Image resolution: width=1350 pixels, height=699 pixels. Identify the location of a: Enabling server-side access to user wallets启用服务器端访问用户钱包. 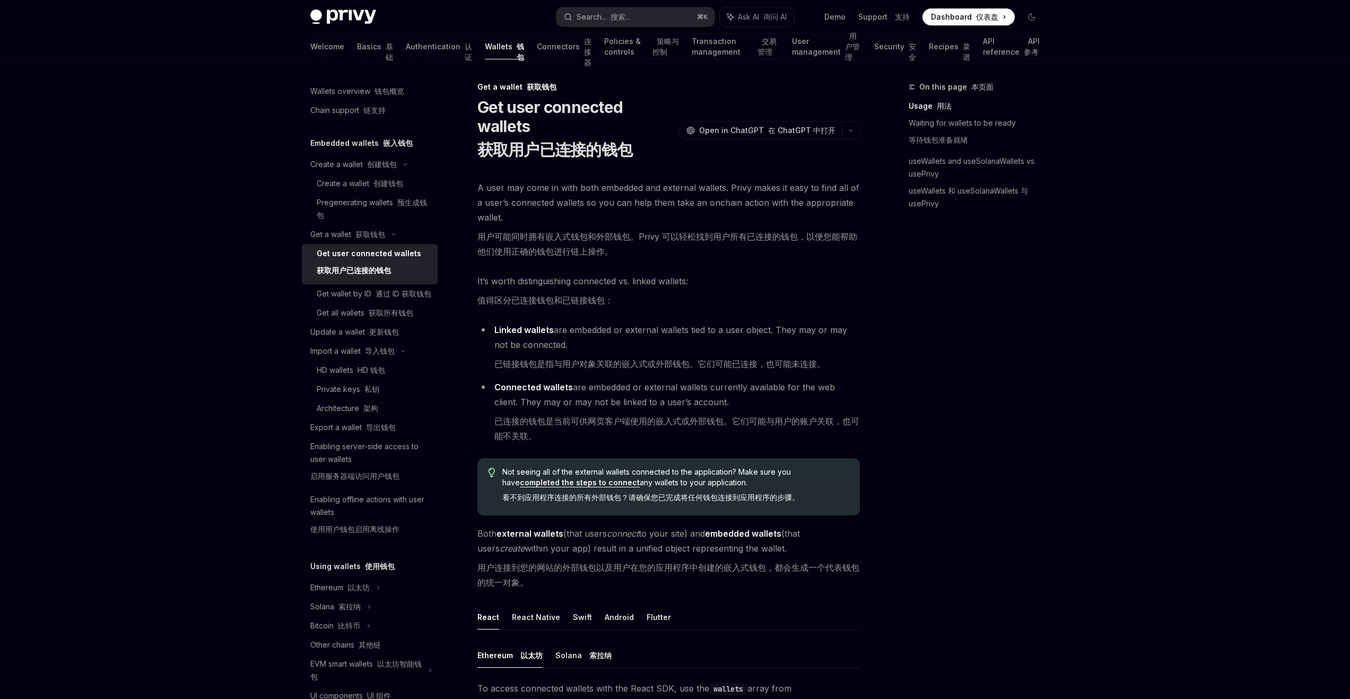
(370, 463).